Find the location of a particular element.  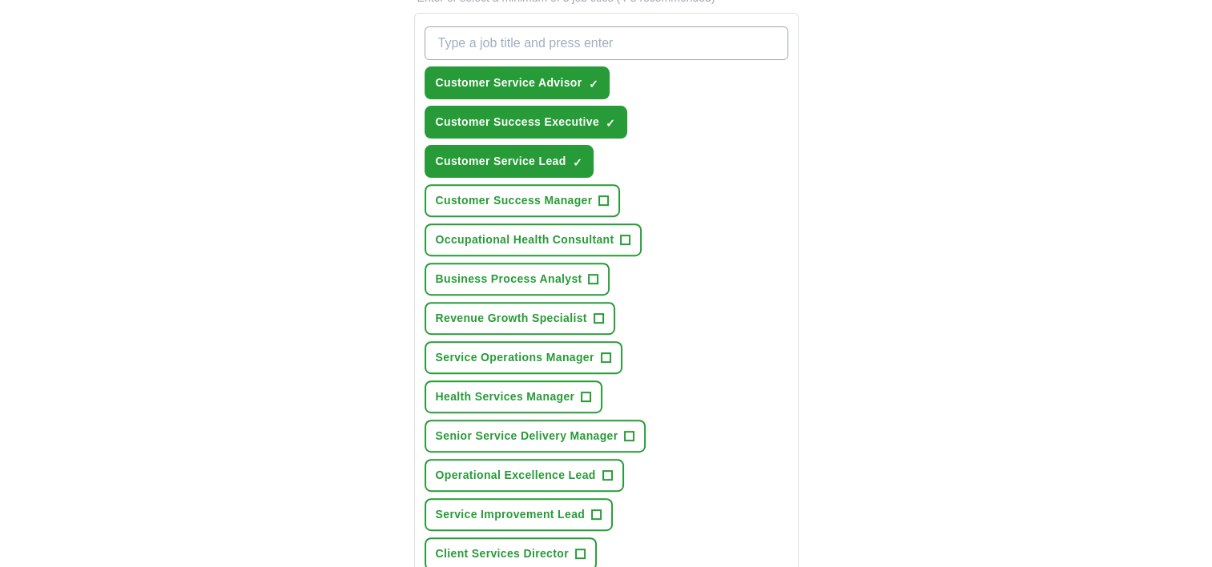

button: Operational Excellence Lead is located at coordinates (524, 475).